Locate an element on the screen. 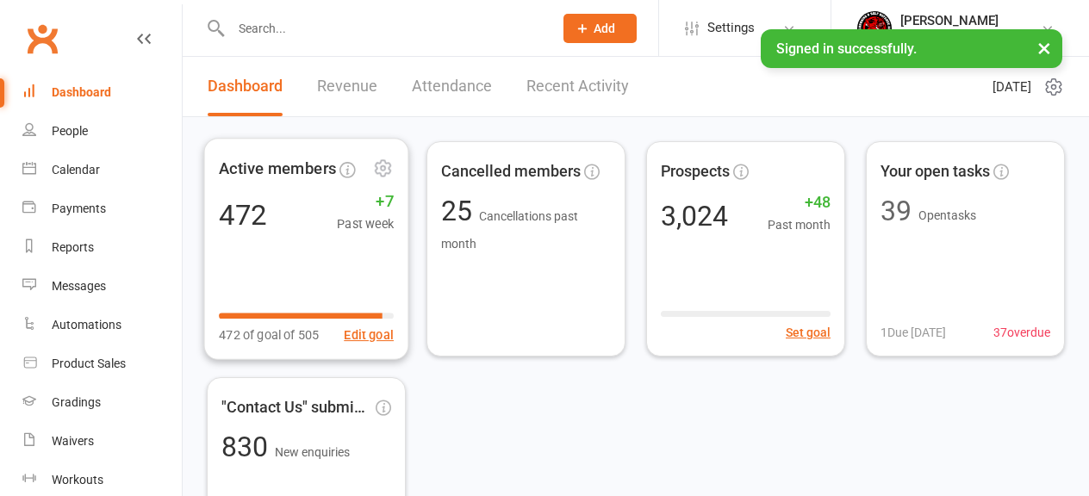  span: Cancellations past month is located at coordinates (509, 230).